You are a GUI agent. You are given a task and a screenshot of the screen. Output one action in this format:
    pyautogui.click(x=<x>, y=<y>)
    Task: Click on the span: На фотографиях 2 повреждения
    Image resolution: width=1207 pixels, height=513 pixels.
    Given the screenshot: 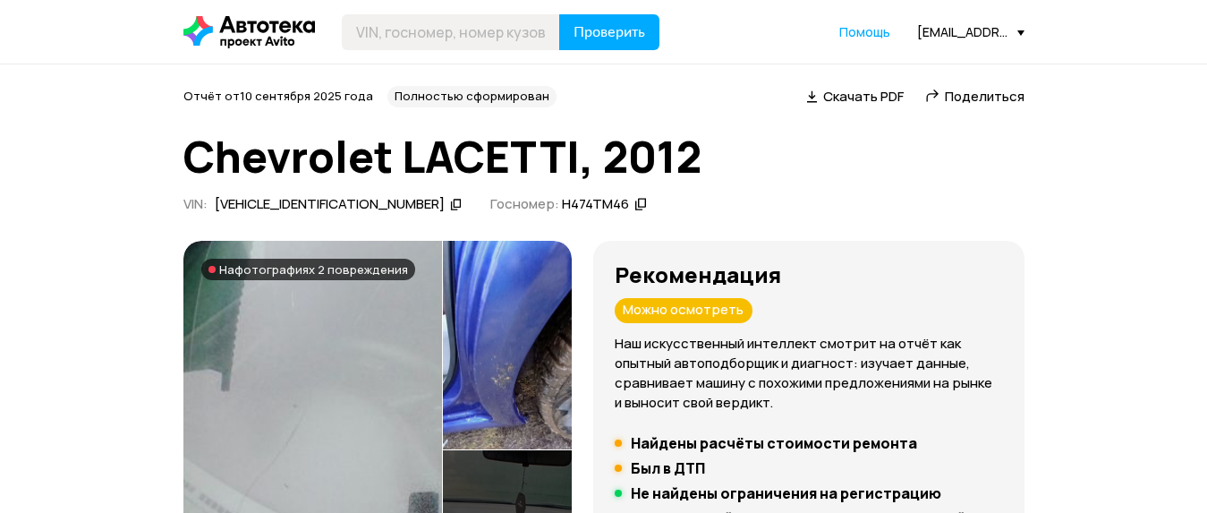 What is the action you would take?
    pyautogui.click(x=313, y=269)
    